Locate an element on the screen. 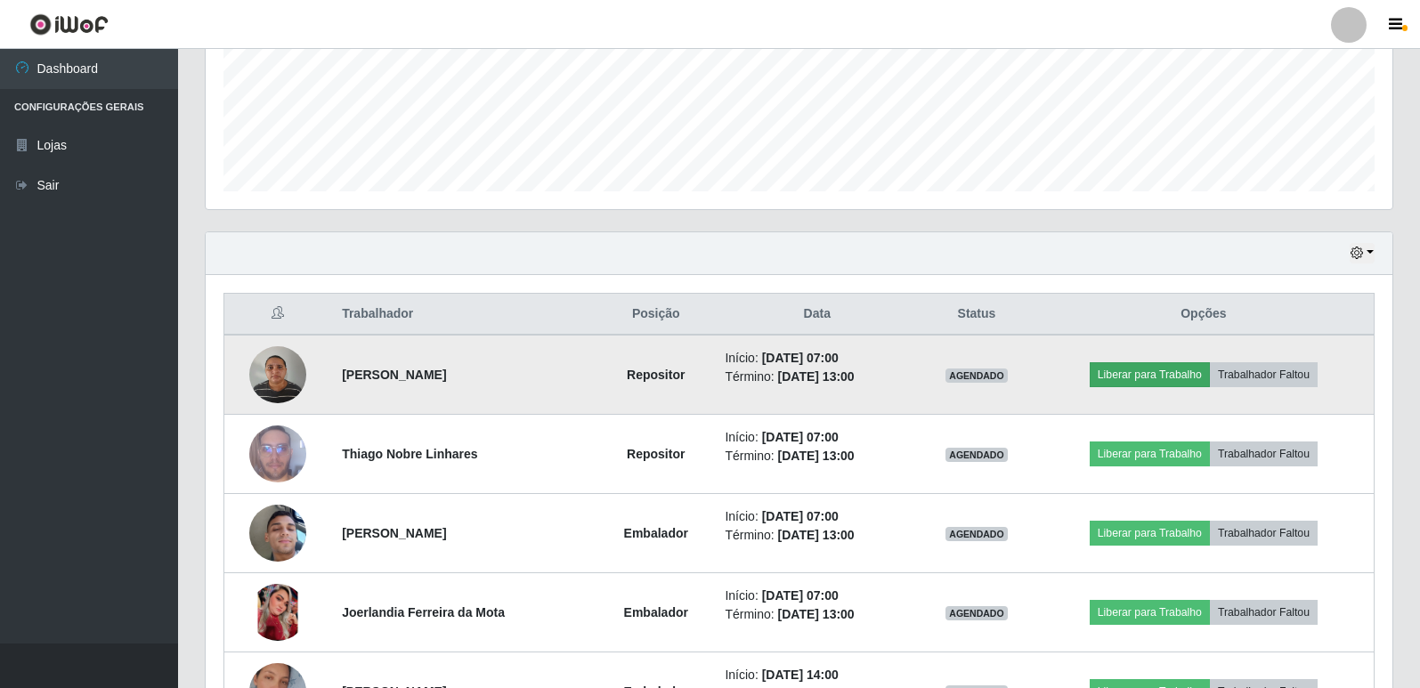 The width and height of the screenshot is (1420, 688). img: 1757468836849.jpeg is located at coordinates (278, 374).